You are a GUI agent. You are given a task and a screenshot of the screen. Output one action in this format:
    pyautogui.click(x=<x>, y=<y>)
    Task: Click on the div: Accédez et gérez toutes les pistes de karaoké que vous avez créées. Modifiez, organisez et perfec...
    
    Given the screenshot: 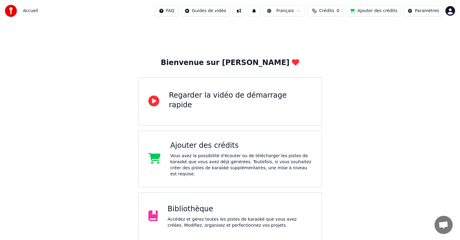 What is the action you would take?
    pyautogui.click(x=239, y=223)
    